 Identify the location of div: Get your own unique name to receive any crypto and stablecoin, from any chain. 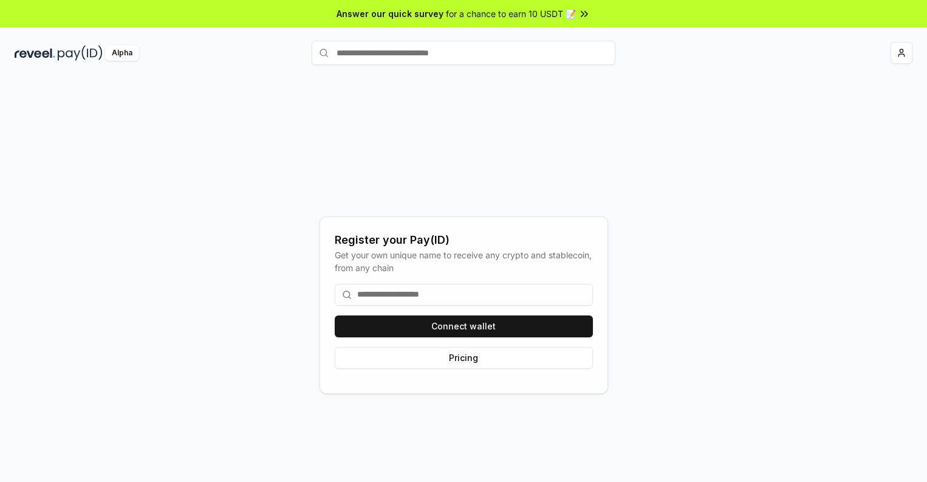
(464, 261).